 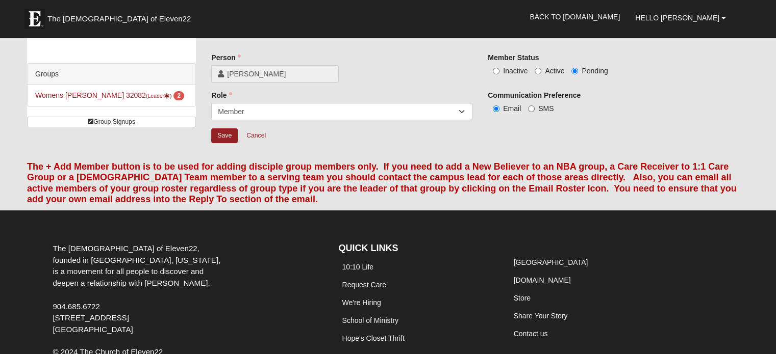 I want to click on div: Groups, so click(x=111, y=74).